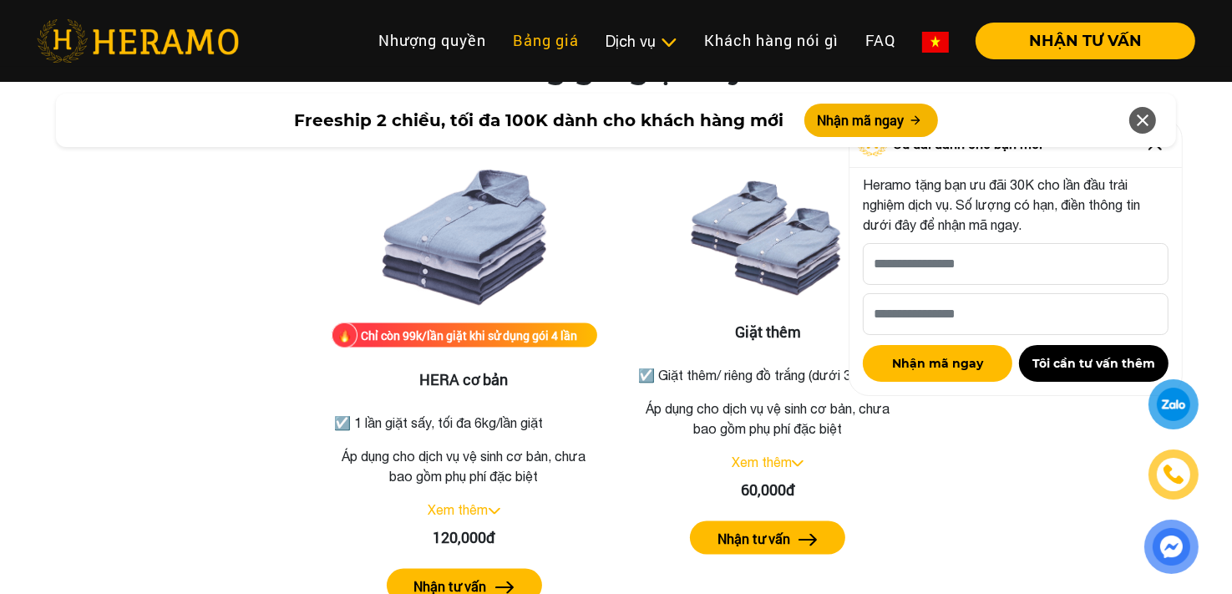  What do you see at coordinates (1093, 363) in the screenshot?
I see `button: Tôi cần tư vấn thêm` at bounding box center [1093, 363].